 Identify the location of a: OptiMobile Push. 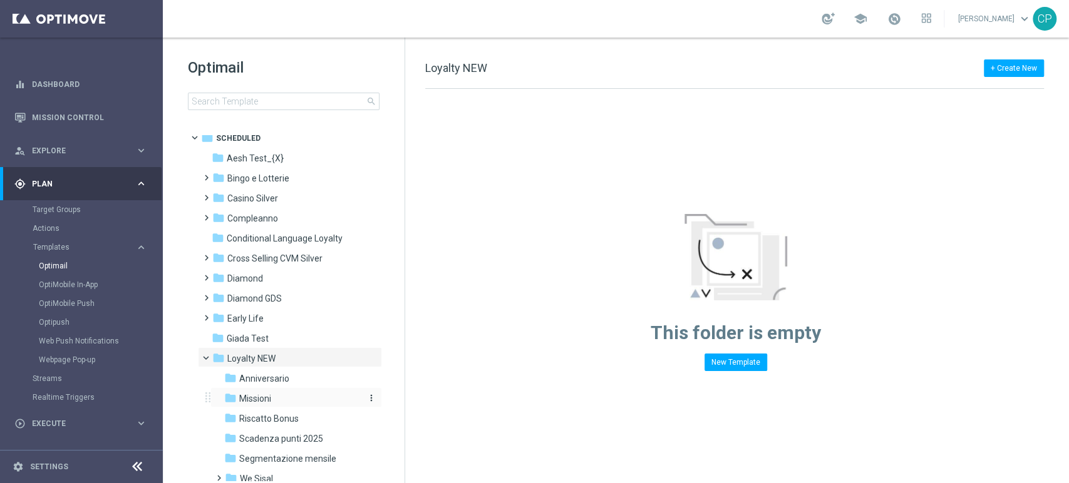
(85, 304).